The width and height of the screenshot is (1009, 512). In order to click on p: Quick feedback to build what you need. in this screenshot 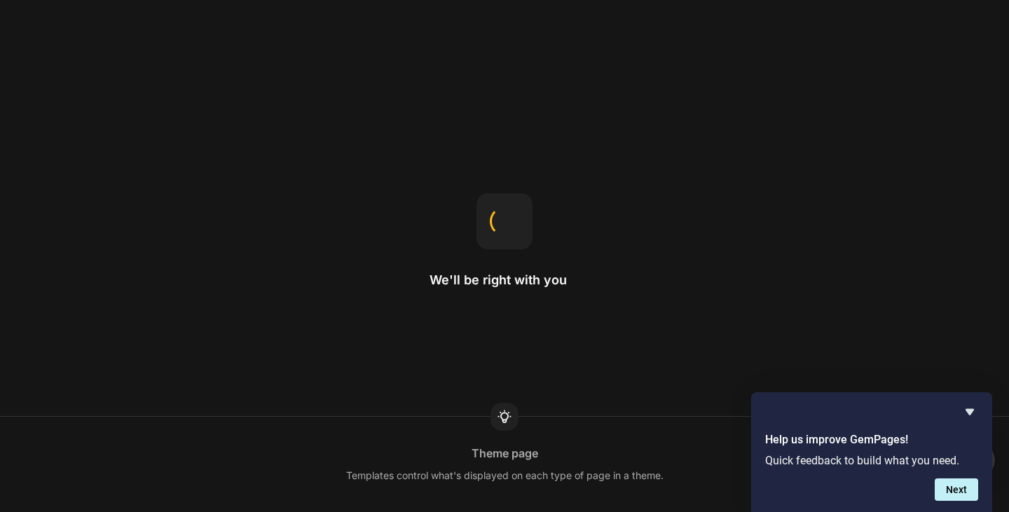, I will do `click(871, 460)`.